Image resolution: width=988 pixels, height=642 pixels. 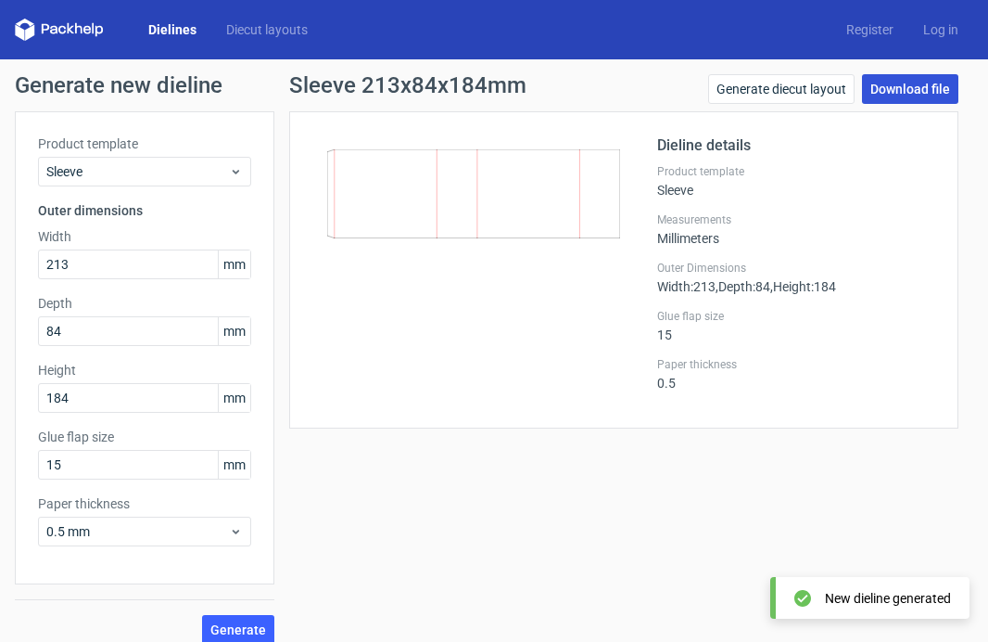 What do you see at coordinates (408, 85) in the screenshot?
I see `h1: Sleeve 213x84x184mm` at bounding box center [408, 85].